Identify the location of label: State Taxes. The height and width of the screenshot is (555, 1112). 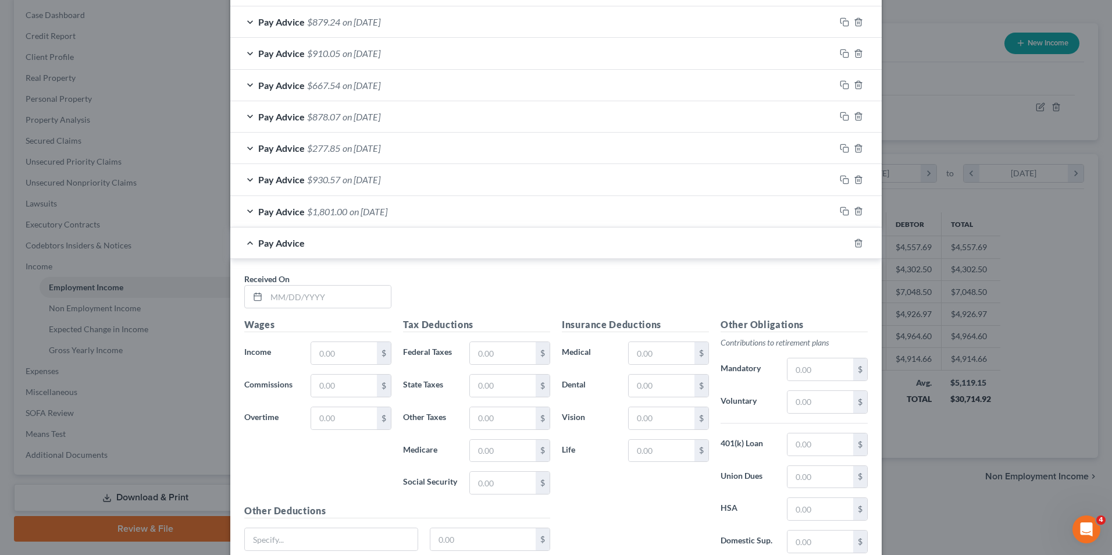
(430, 386).